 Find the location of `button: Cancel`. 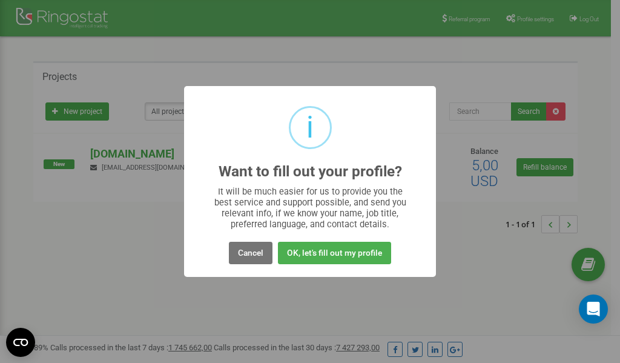

button: Cancel is located at coordinates (251, 253).